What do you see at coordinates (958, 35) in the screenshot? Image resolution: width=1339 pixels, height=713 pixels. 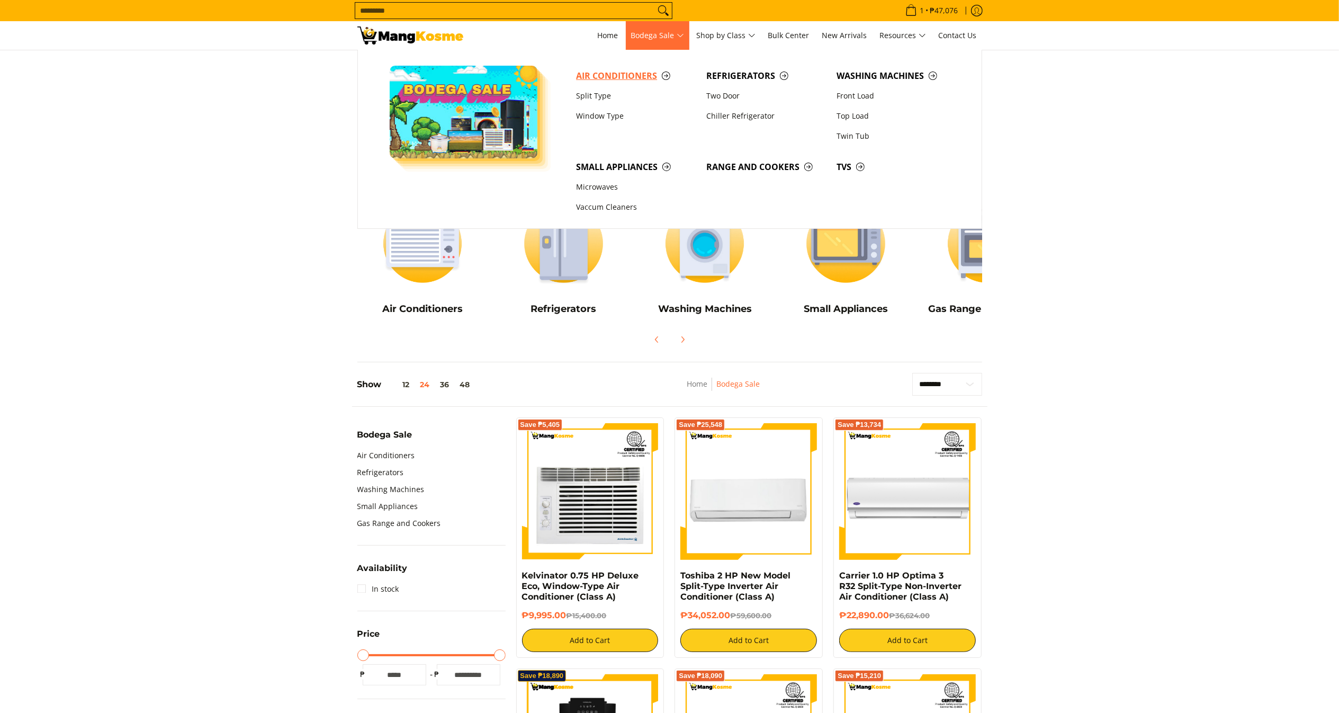 I see `span: Contact Us` at bounding box center [958, 35].